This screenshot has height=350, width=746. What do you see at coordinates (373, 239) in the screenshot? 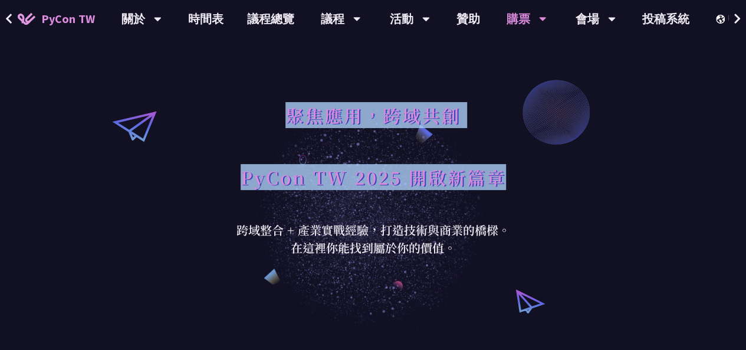
I see `div: 跨域整合 + 產業實戰經驗，打造技術與商業的橋樑。 在這裡你能找到屬於你的價值。` at bounding box center [373, 239].